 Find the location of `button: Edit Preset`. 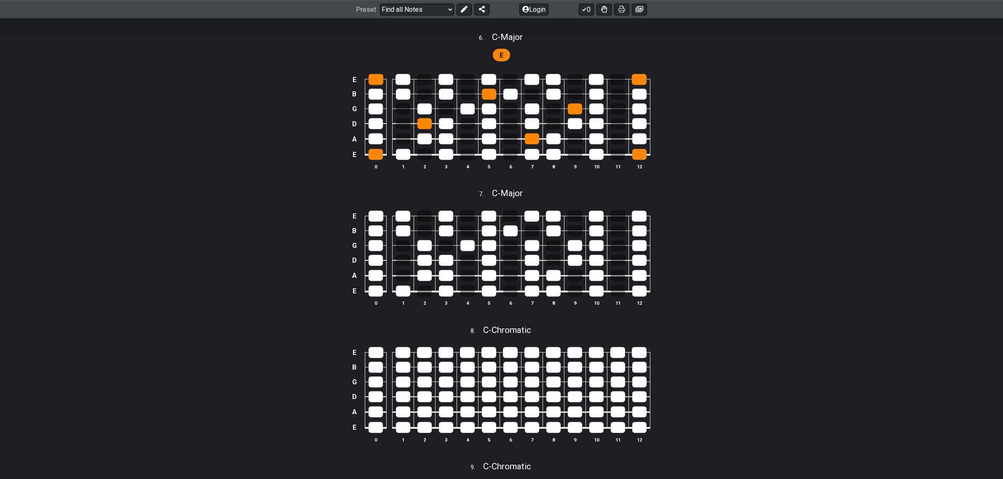

button: Edit Preset is located at coordinates (464, 9).